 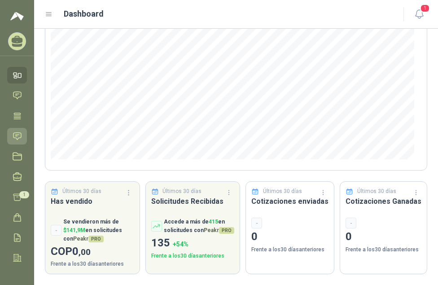 I want to click on span: 415, so click(x=213, y=222).